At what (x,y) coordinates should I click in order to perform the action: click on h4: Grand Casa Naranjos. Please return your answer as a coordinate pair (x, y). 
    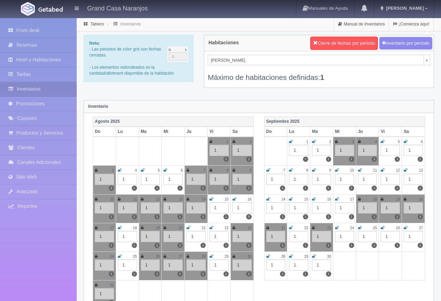
    Looking at the image, I should click on (117, 8).